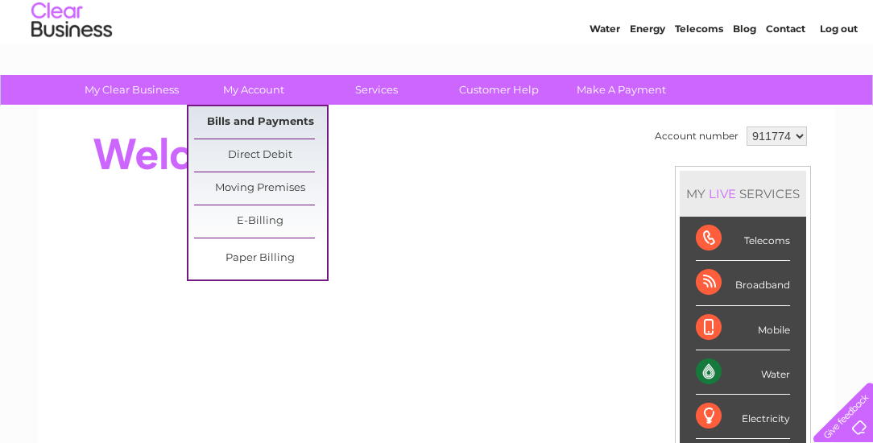 This screenshot has width=873, height=443. Describe the element at coordinates (648, 74) in the screenshot. I see `a: Energy` at that location.